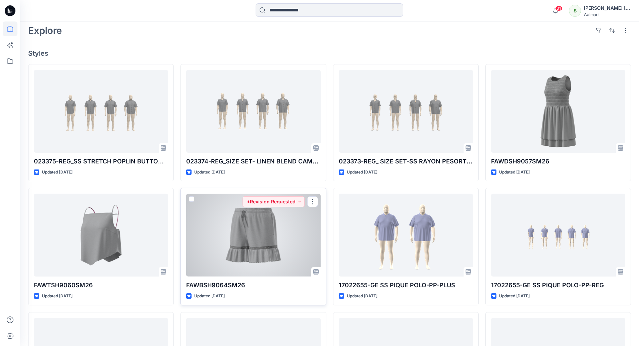 This screenshot has width=639, height=346. Describe the element at coordinates (329, 53) in the screenshot. I see `h4: Styles` at that location.